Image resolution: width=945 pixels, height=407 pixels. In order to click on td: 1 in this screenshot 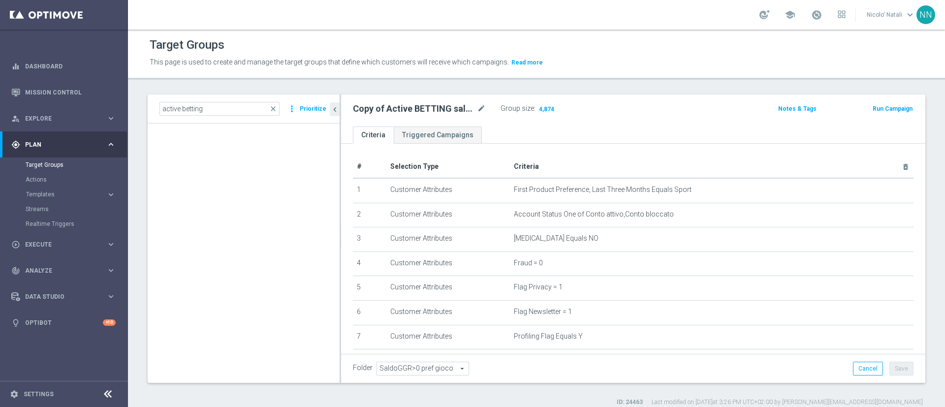, I will do `click(369, 190)`.